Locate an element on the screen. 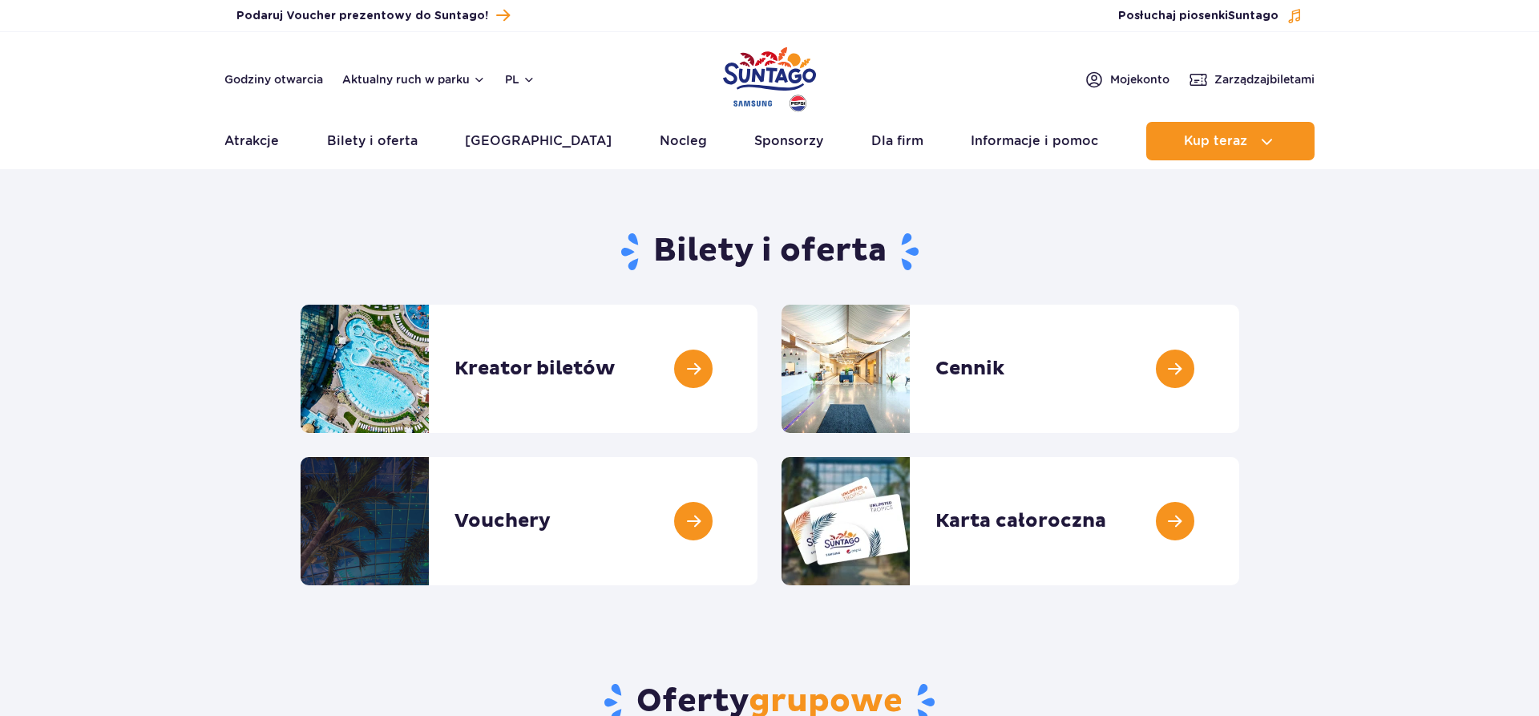 Image resolution: width=1539 pixels, height=716 pixels. a: Zarządzajbiletami is located at coordinates (1251, 79).